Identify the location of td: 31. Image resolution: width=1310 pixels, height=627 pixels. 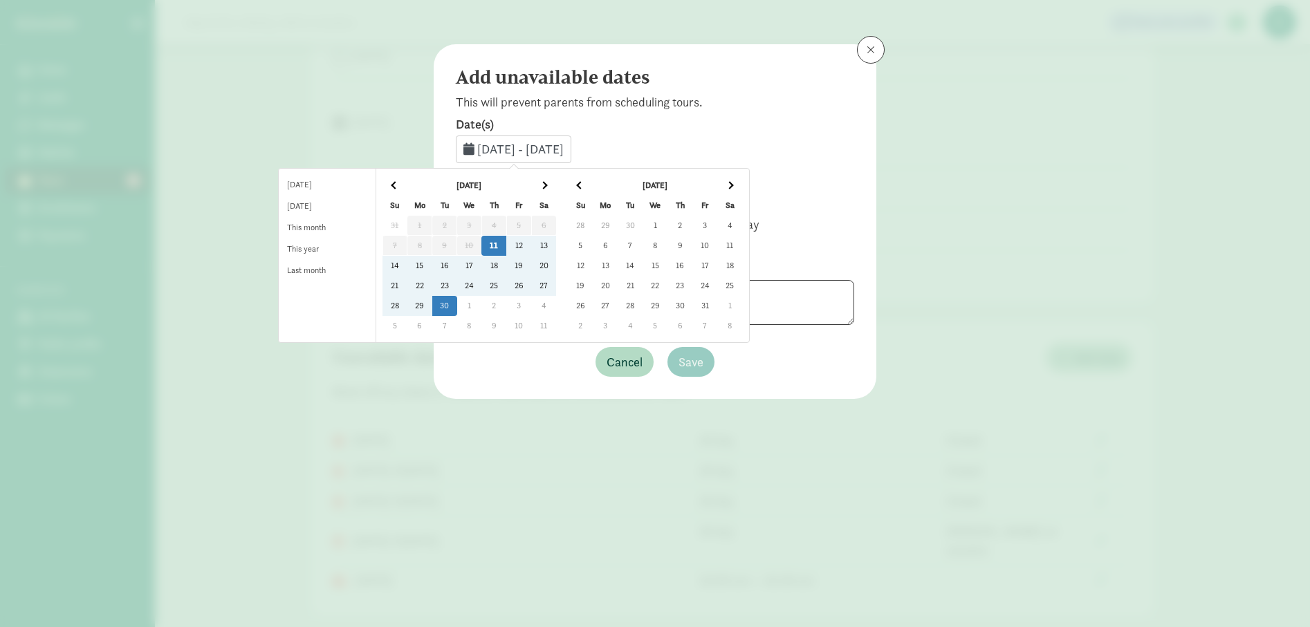
(705, 306).